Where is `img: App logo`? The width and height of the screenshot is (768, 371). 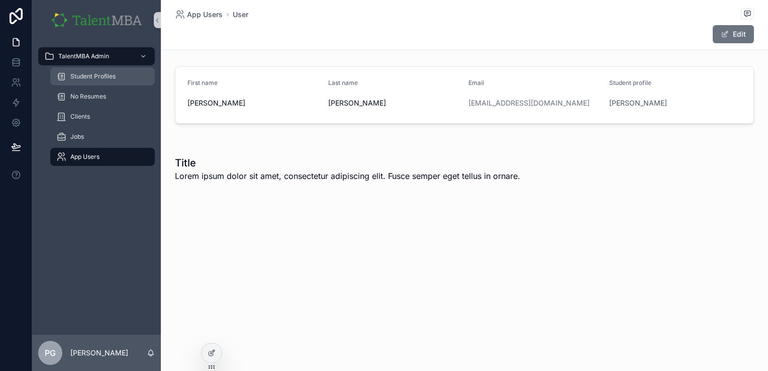 img: App logo is located at coordinates (96, 20).